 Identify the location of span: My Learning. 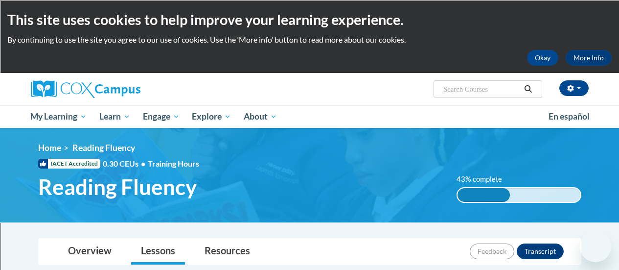
(58, 116).